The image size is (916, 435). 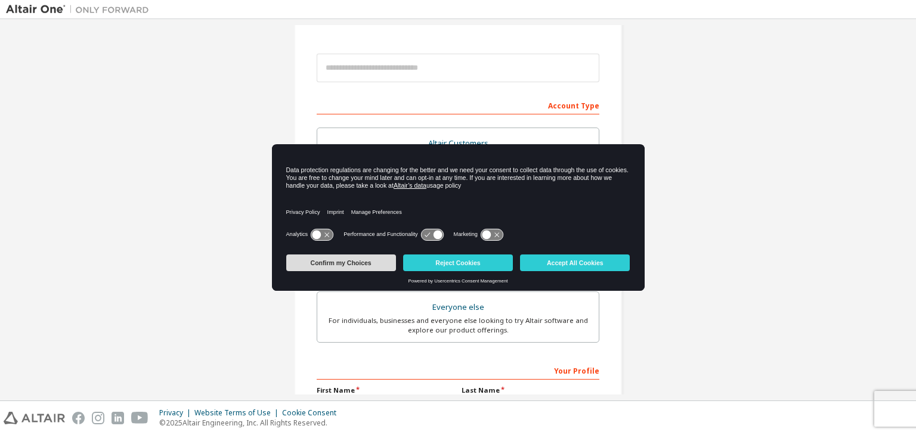 I want to click on label: First Name, so click(x=385, y=391).